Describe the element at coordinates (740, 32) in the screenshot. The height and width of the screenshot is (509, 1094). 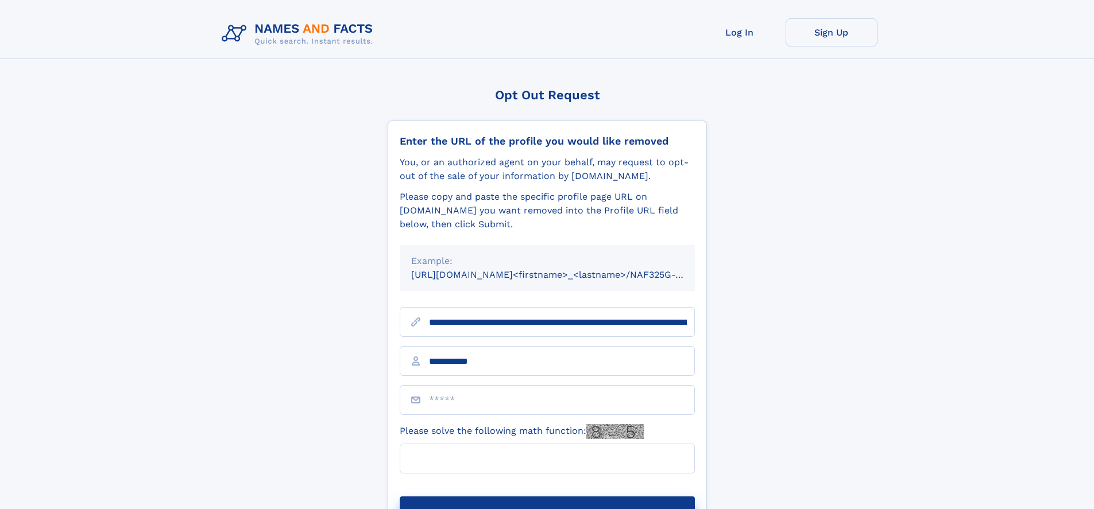
I see `a: Log In` at that location.